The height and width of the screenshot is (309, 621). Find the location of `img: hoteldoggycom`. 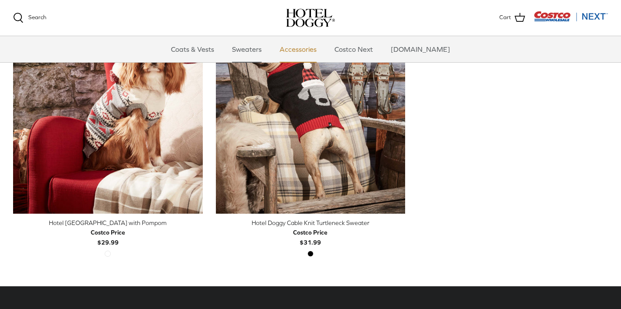

img: hoteldoggycom is located at coordinates (310, 18).